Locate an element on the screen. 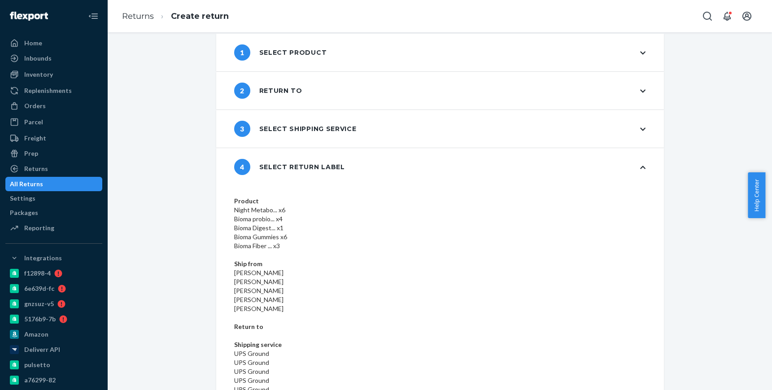 The image size is (772, 390). a: Prep is located at coordinates (54, 153).